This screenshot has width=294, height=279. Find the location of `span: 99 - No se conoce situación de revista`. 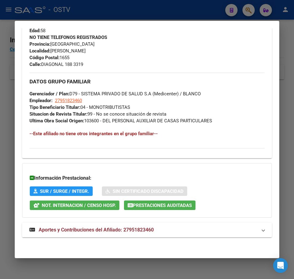

span: 99 - No se conoce situación de revista is located at coordinates (98, 114).